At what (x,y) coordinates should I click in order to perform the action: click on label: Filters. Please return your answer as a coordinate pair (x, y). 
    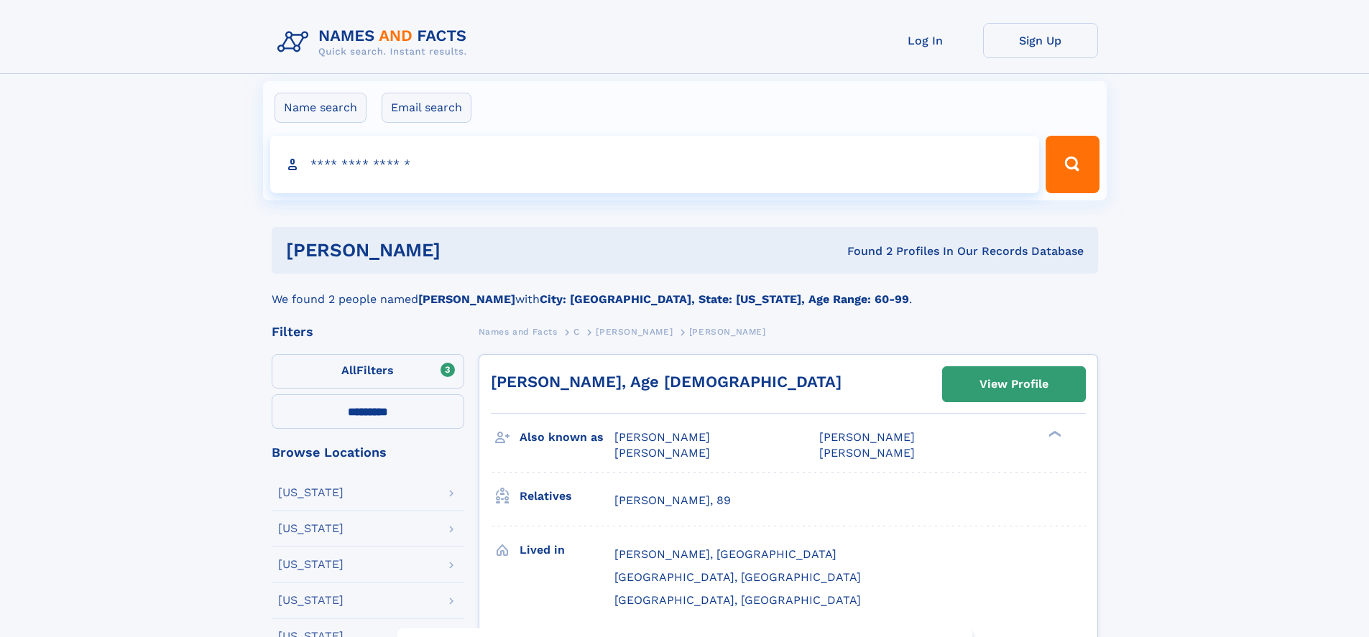
    Looking at the image, I should click on (368, 371).